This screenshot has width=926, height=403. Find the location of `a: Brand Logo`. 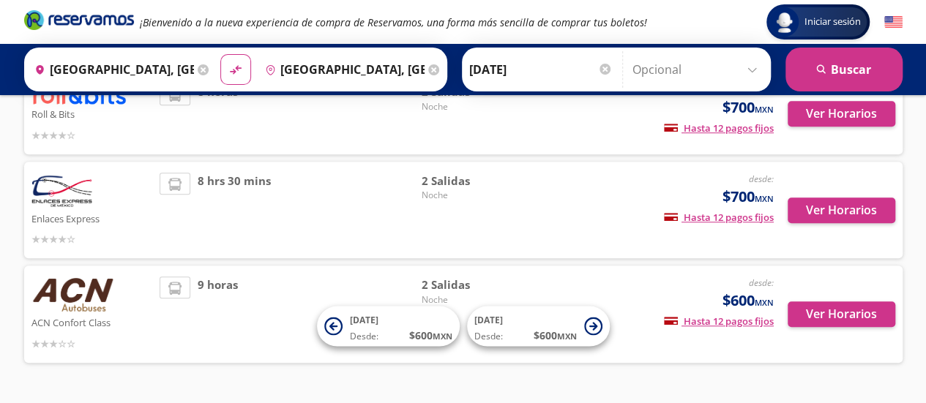

a: Brand Logo is located at coordinates (79, 22).